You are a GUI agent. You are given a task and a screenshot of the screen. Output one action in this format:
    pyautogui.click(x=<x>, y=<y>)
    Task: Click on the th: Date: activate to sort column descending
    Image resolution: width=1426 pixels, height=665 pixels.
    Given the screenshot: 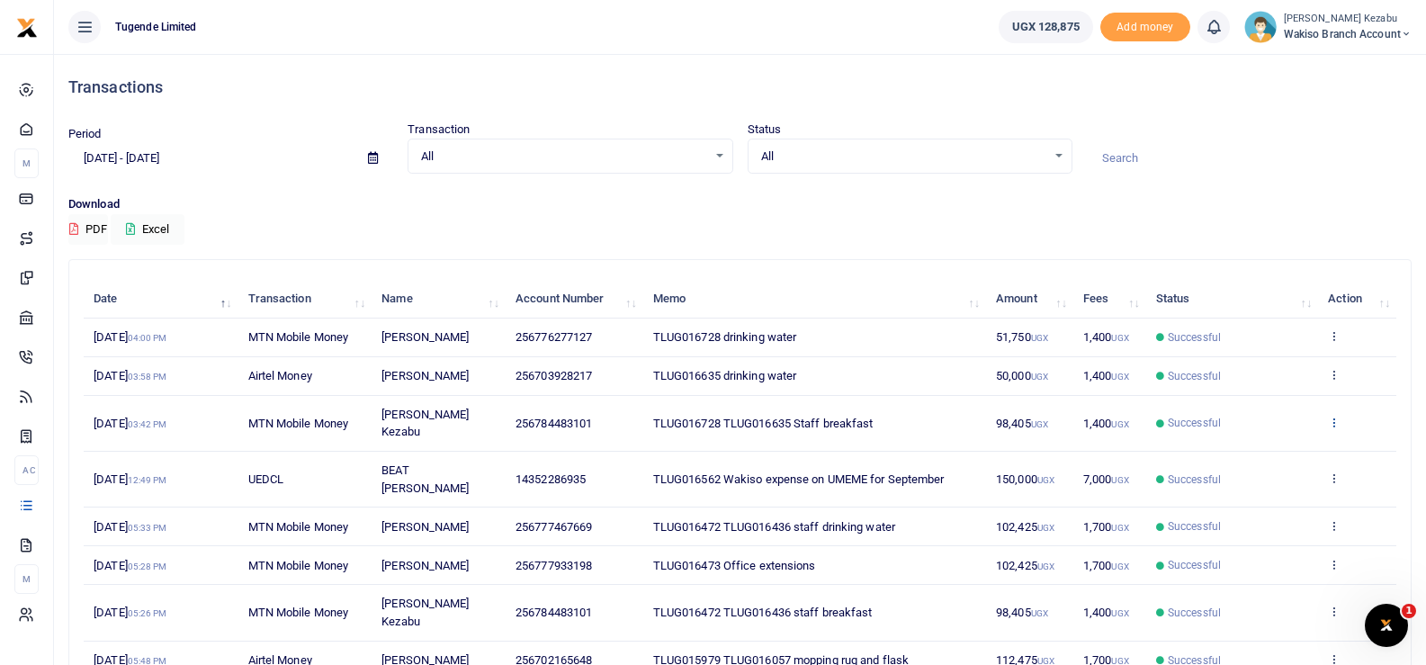 What is the action you would take?
    pyautogui.click(x=160, y=299)
    